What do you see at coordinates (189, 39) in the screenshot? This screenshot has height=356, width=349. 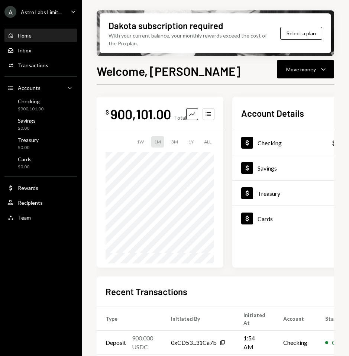 I see `div: With your current balance, your monthly rewards exceed the cost of the Pro plan.` at bounding box center [189, 39].